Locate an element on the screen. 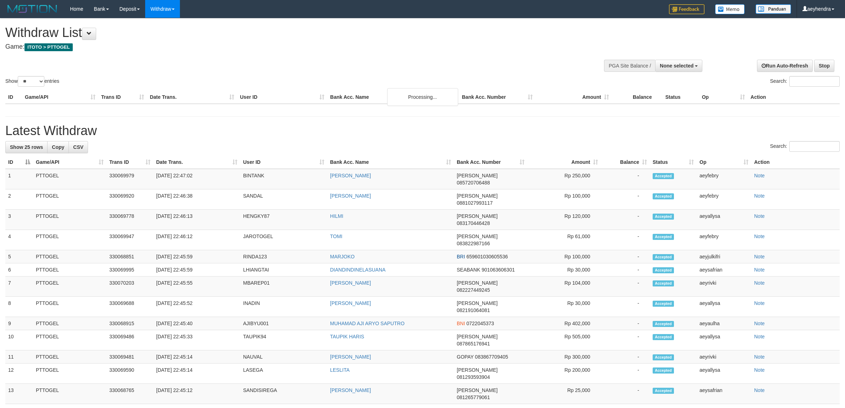 Image resolution: width=845 pixels, height=408 pixels. td: MBAREP01 is located at coordinates (284, 286).